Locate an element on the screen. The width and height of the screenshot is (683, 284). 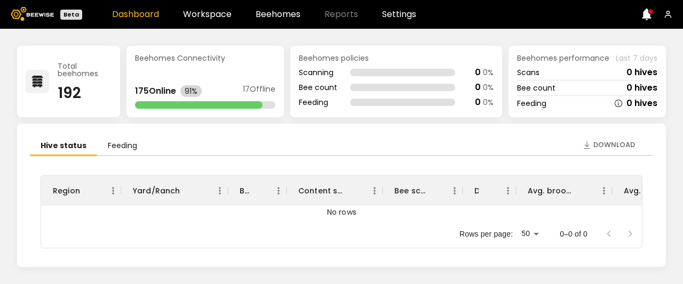
p: 0–0 of 0 is located at coordinates (573, 234).